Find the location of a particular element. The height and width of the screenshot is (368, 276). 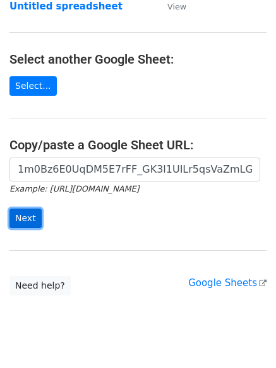

input: Next is located at coordinates (25, 218).